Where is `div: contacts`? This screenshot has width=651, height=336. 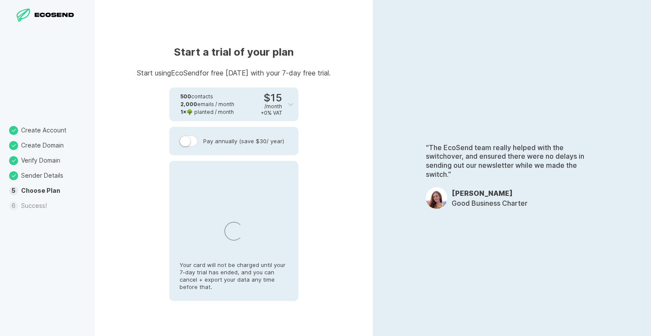
div: contacts is located at coordinates (207, 96).